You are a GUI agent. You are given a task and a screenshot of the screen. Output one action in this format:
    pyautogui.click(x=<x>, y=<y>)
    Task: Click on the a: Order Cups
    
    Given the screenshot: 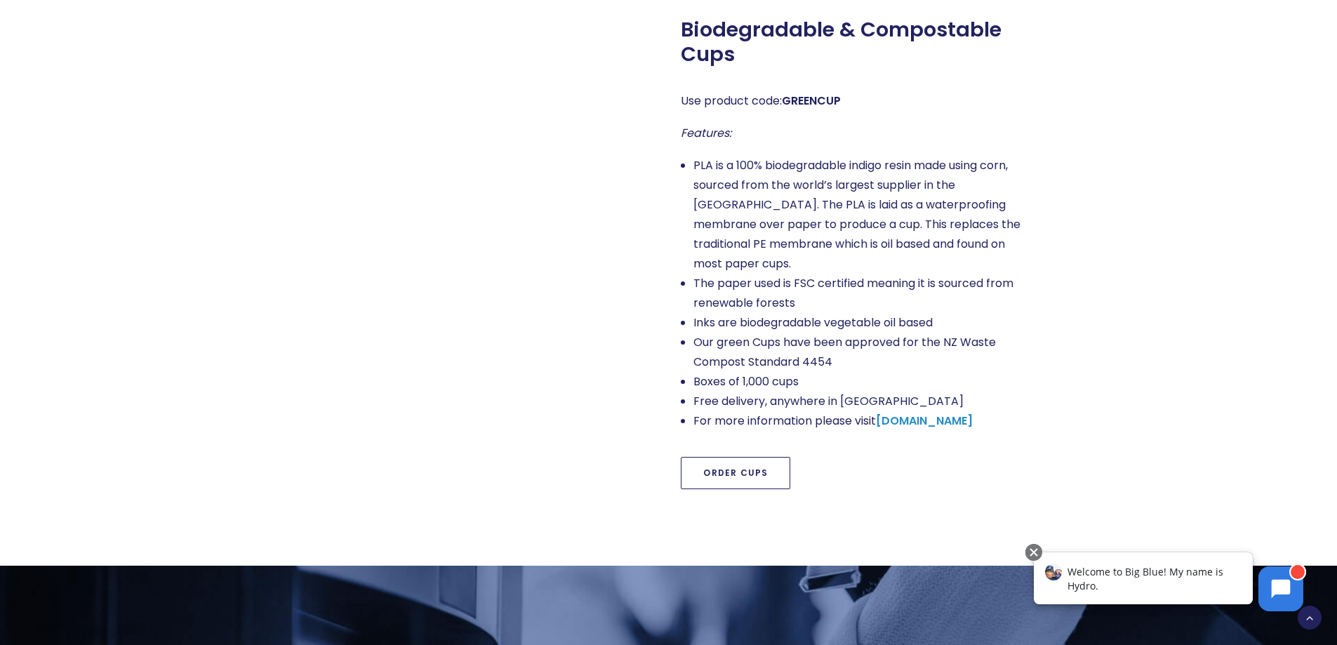 What is the action you would take?
    pyautogui.click(x=736, y=473)
    